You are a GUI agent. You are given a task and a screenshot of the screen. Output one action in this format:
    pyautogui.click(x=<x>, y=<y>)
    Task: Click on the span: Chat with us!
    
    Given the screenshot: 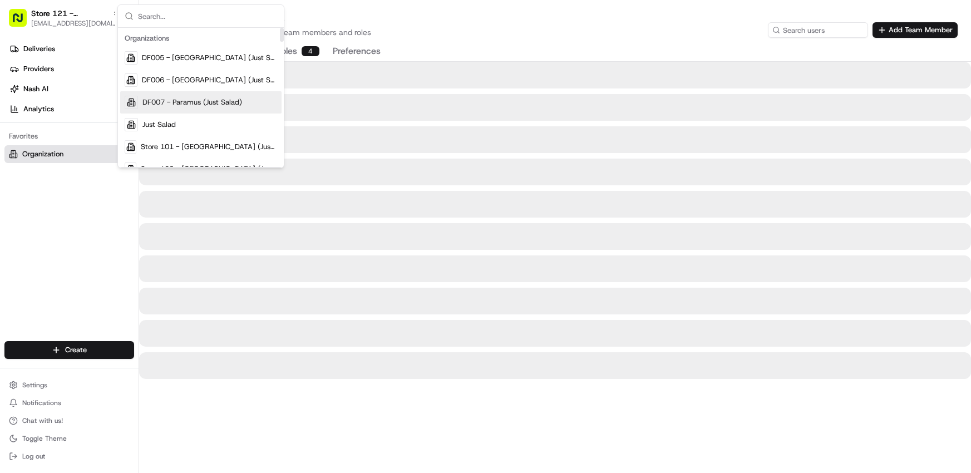 What is the action you would take?
    pyautogui.click(x=42, y=421)
    